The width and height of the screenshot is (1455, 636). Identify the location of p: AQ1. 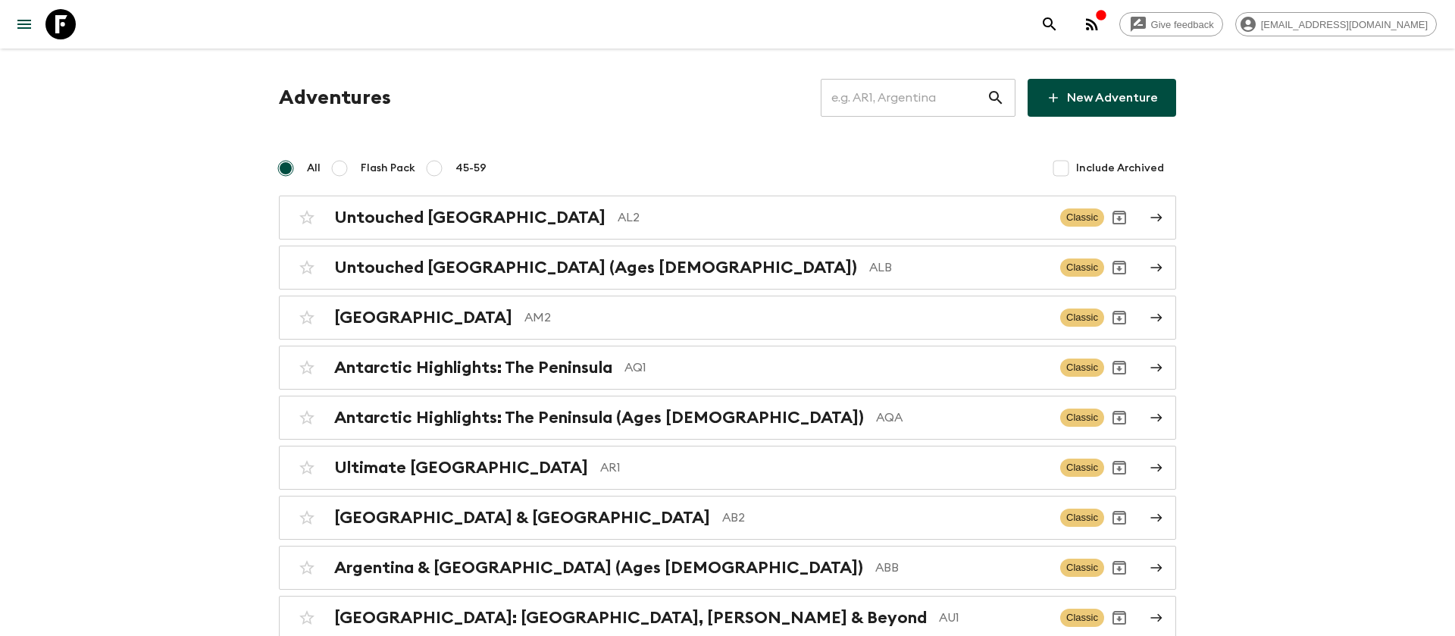
(836, 367).